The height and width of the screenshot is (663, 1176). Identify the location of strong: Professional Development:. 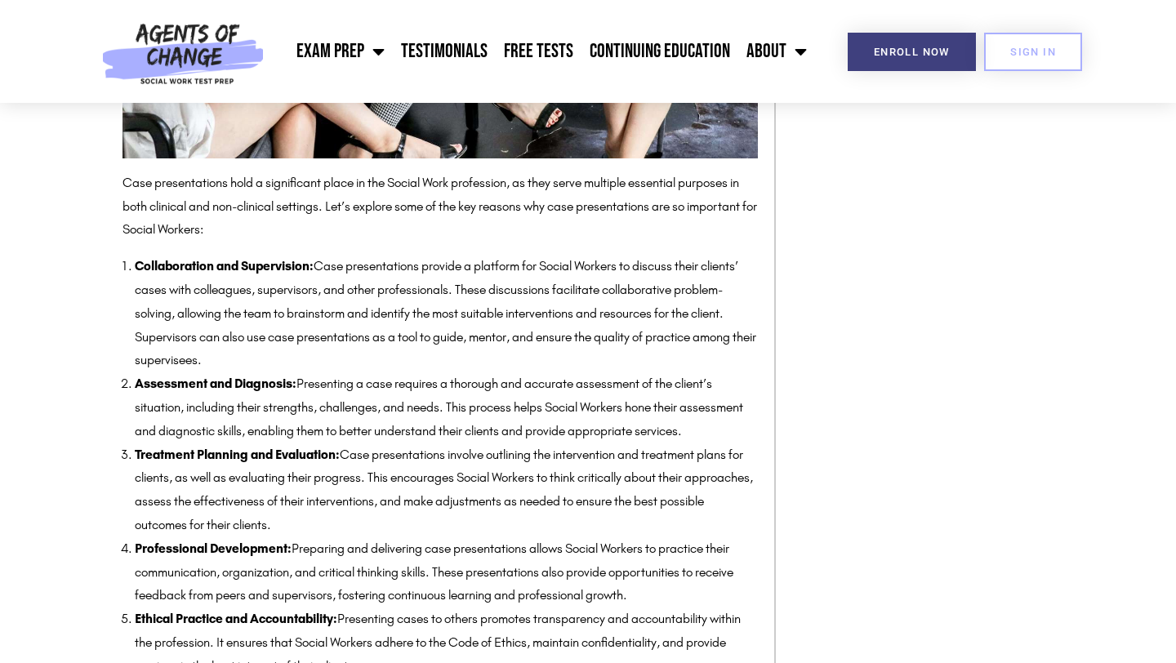
(213, 548).